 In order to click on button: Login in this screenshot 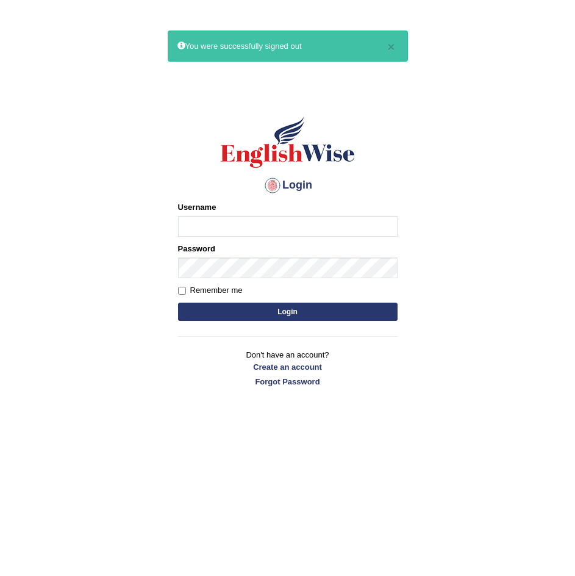, I will do `click(288, 312)`.